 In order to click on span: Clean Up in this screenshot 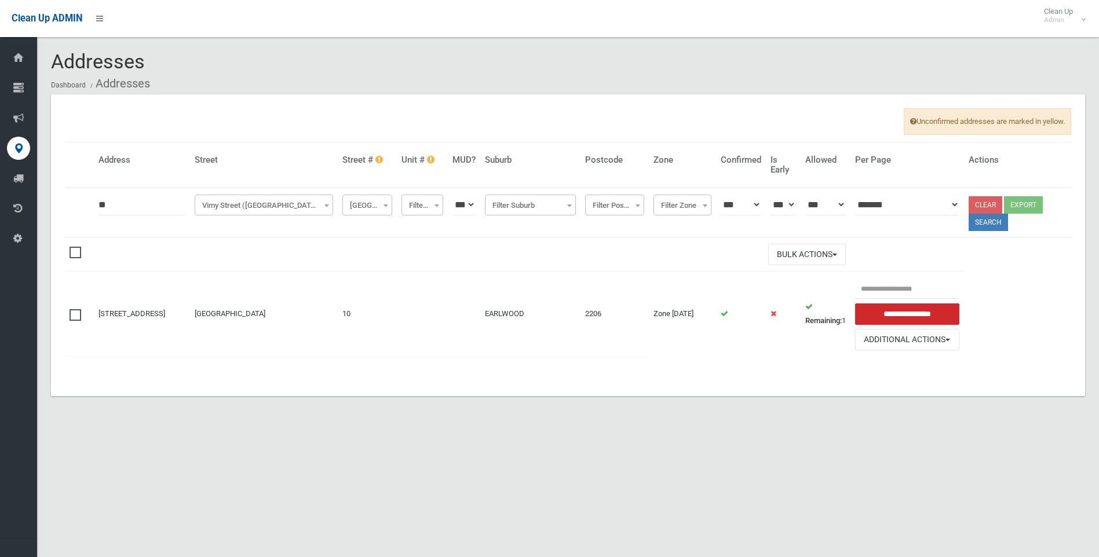, I will do `click(1061, 16)`.